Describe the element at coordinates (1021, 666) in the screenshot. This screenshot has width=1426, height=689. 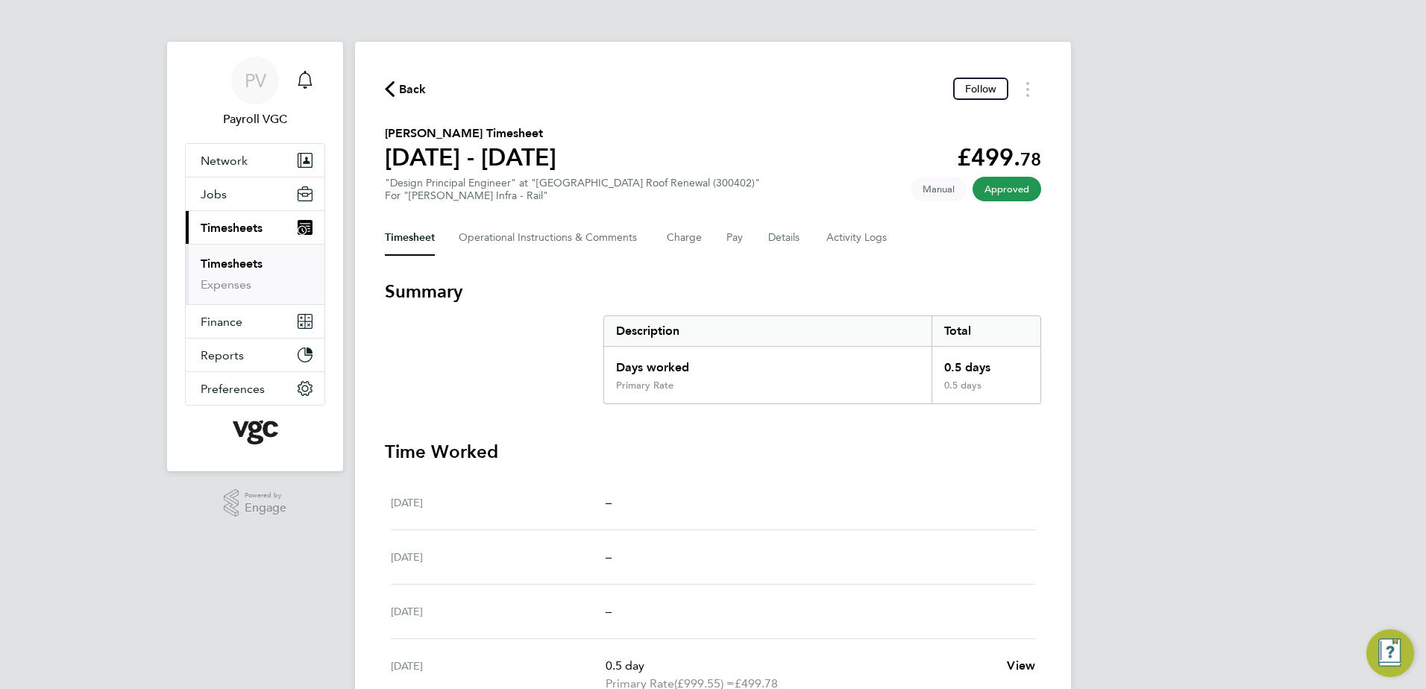
I see `a: View` at that location.